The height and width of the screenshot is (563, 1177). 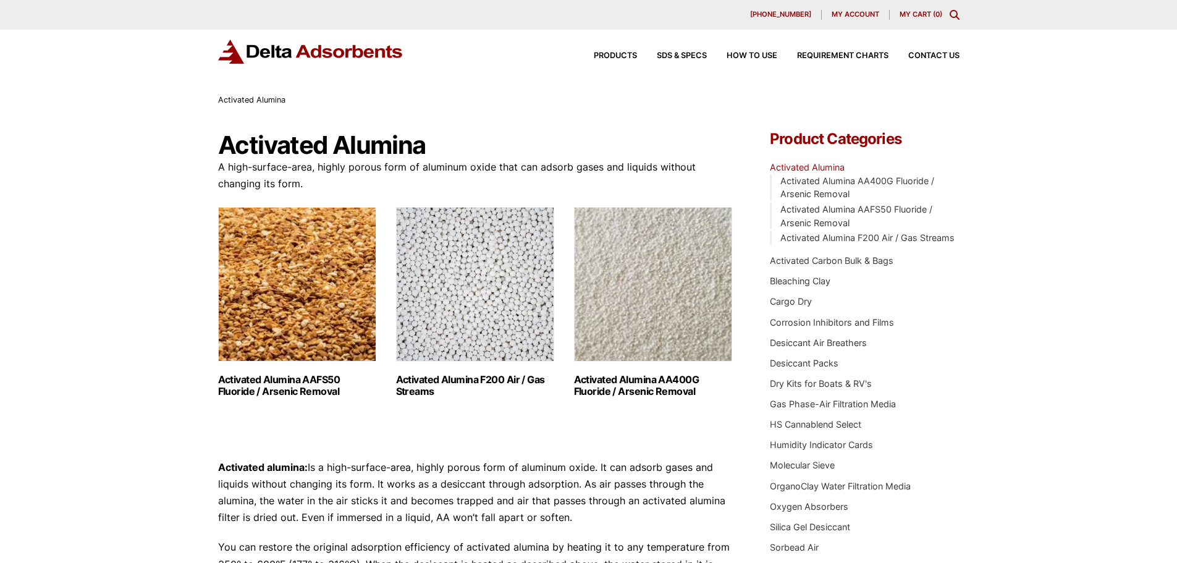 I want to click on h4: Product Categories, so click(x=864, y=139).